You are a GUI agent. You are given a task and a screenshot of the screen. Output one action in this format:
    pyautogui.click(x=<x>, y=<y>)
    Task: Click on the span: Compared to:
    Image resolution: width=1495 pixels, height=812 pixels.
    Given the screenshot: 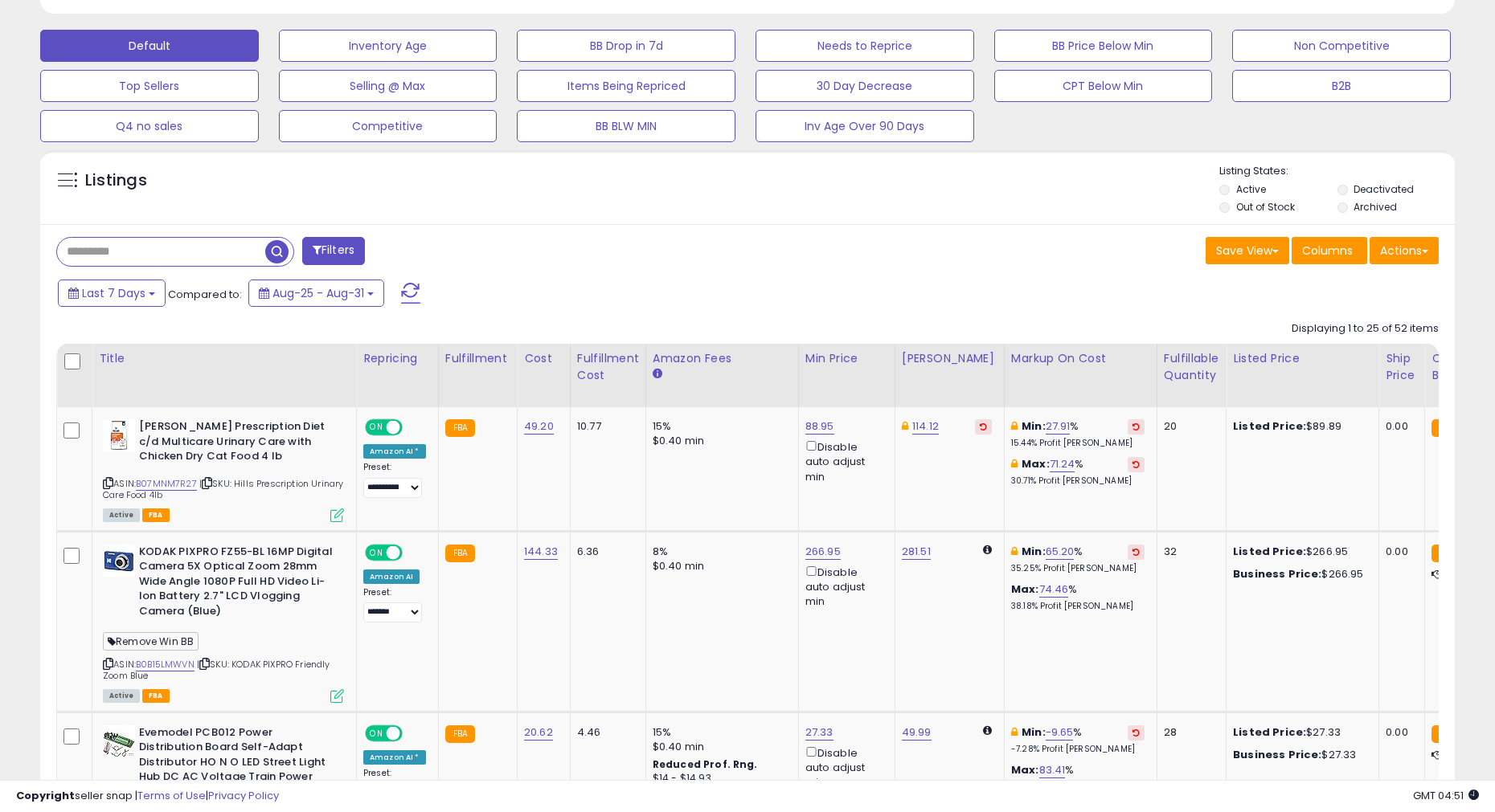 What is the action you would take?
    pyautogui.click(x=205, y=294)
    